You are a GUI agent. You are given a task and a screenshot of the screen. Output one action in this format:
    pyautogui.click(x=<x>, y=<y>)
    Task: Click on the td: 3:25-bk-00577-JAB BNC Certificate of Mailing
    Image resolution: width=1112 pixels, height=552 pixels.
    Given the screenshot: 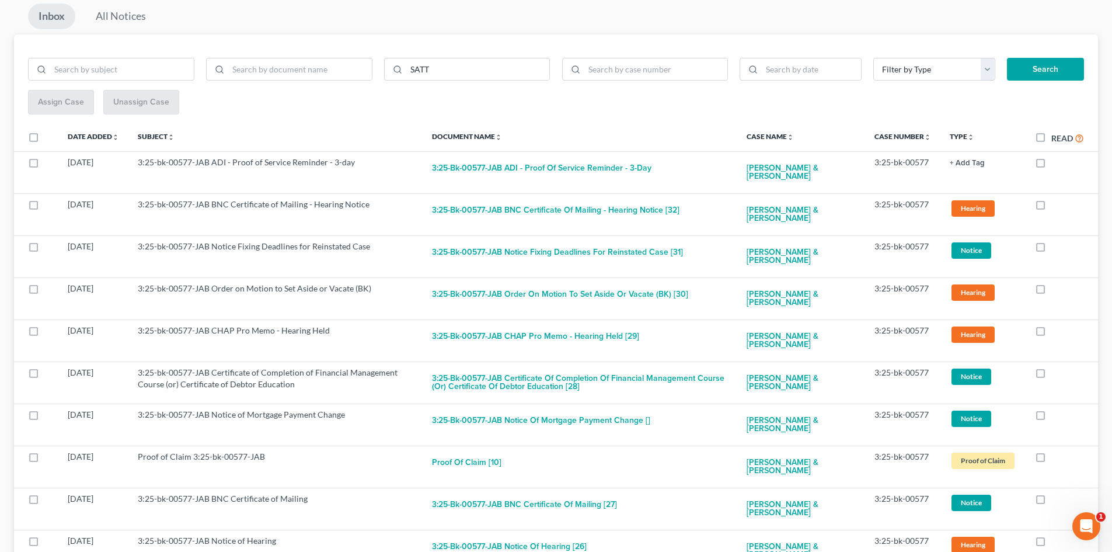 What is the action you would take?
    pyautogui.click(x=275, y=508)
    